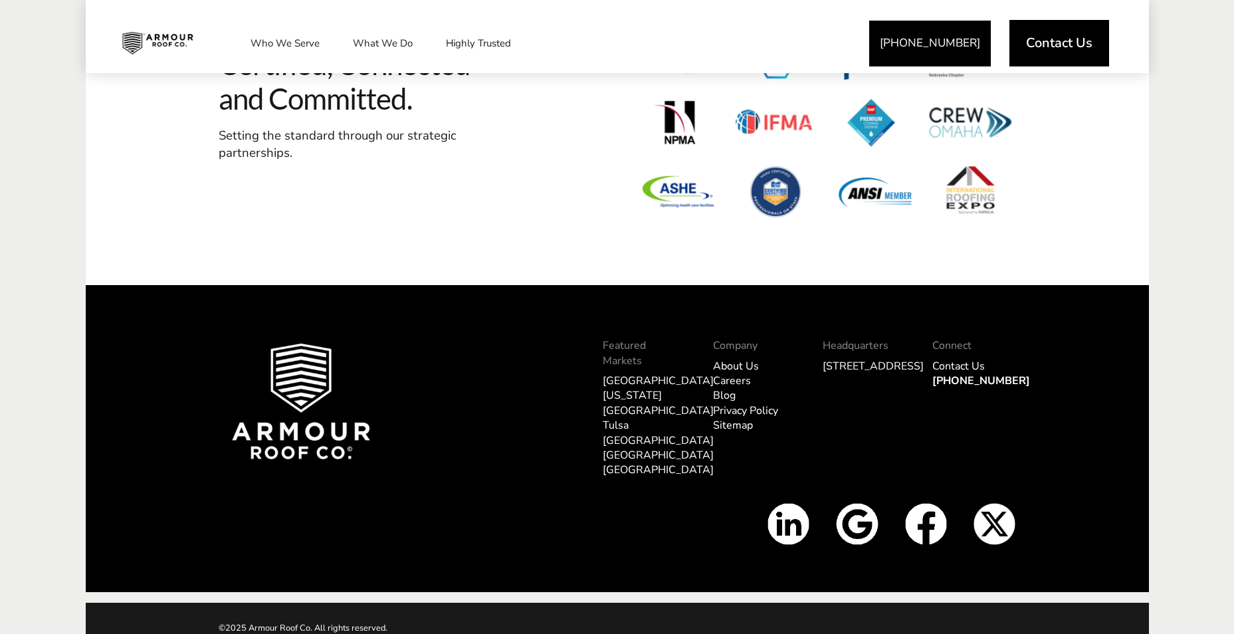 This screenshot has width=1234, height=634. Describe the element at coordinates (788, 524) in the screenshot. I see `a: Linkedin Icon White` at that location.